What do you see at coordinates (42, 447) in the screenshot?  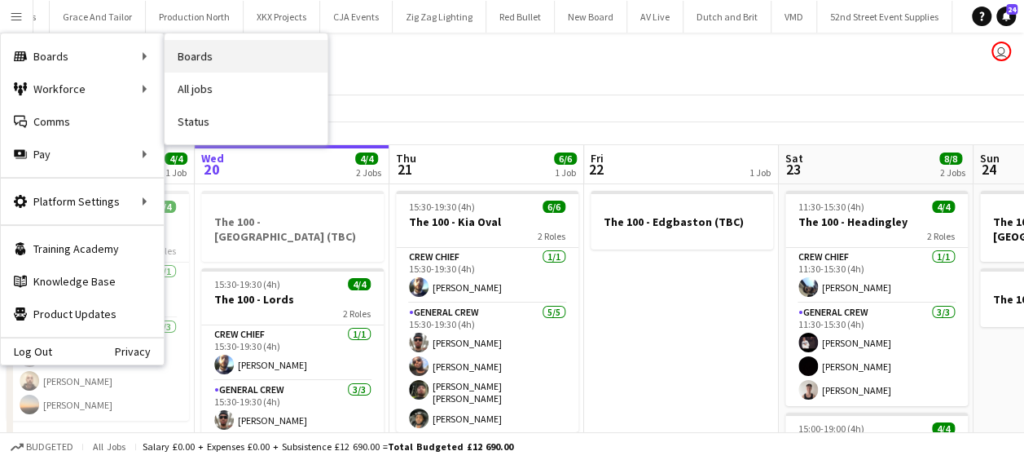 I see `button: Budgeted` at bounding box center [42, 447].